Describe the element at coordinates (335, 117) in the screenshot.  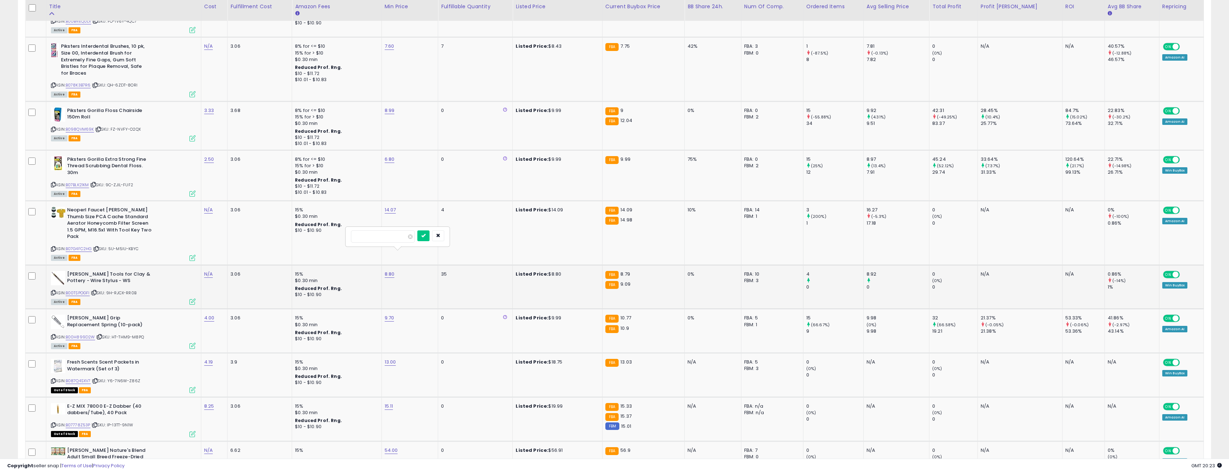
I see `div: 15% for > $10` at that location.